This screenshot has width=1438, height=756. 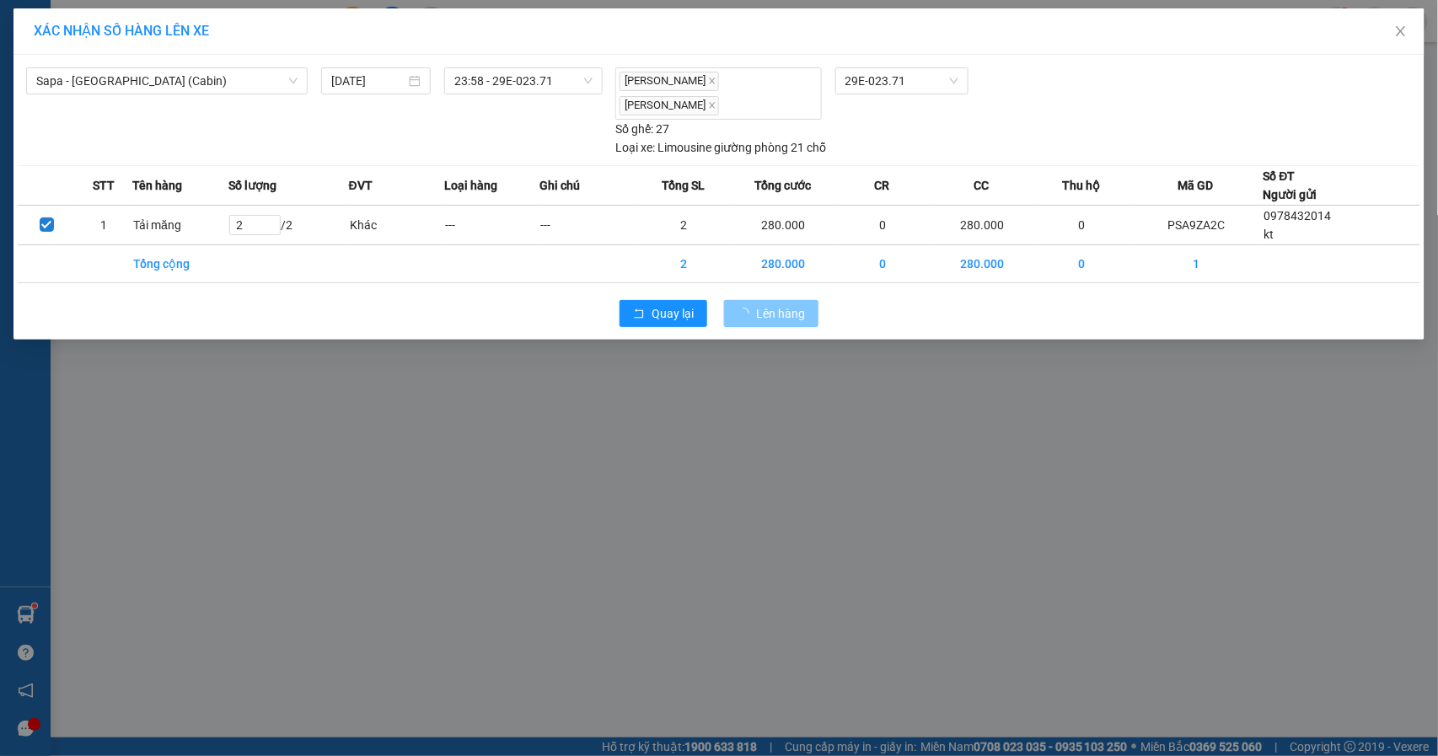 What do you see at coordinates (104, 185) in the screenshot?
I see `span: STT` at bounding box center [104, 185].